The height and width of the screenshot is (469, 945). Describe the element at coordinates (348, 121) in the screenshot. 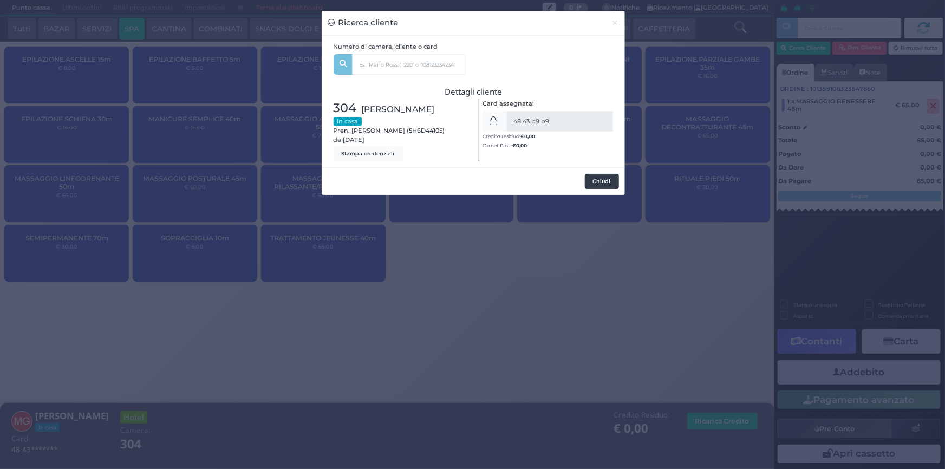

I see `small: In casa` at that location.